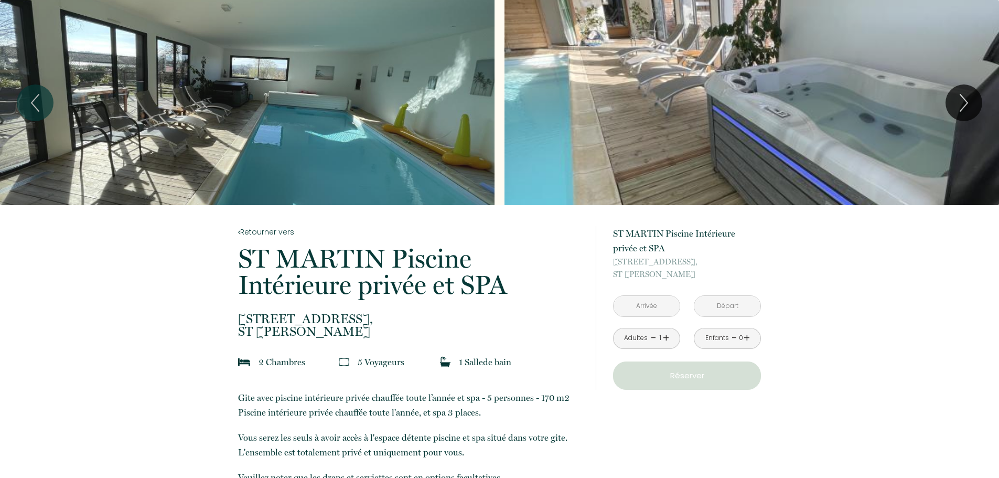 Image resolution: width=999 pixels, height=478 pixels. What do you see at coordinates (728, 306) in the screenshot?
I see `input: Départ` at bounding box center [728, 306].